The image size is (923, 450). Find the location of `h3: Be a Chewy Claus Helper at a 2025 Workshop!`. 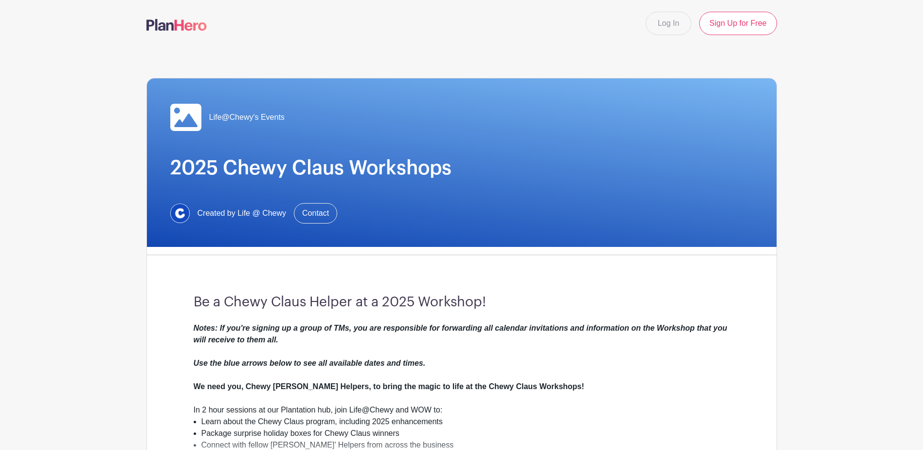

h3: Be a Chewy Claus Helper at a 2025 Workshop! is located at coordinates (462, 302).